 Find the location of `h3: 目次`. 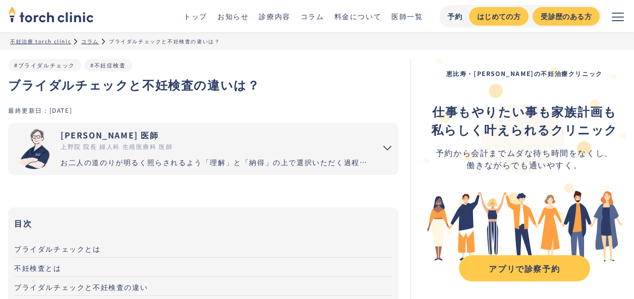

h3: 目次 is located at coordinates (203, 223).